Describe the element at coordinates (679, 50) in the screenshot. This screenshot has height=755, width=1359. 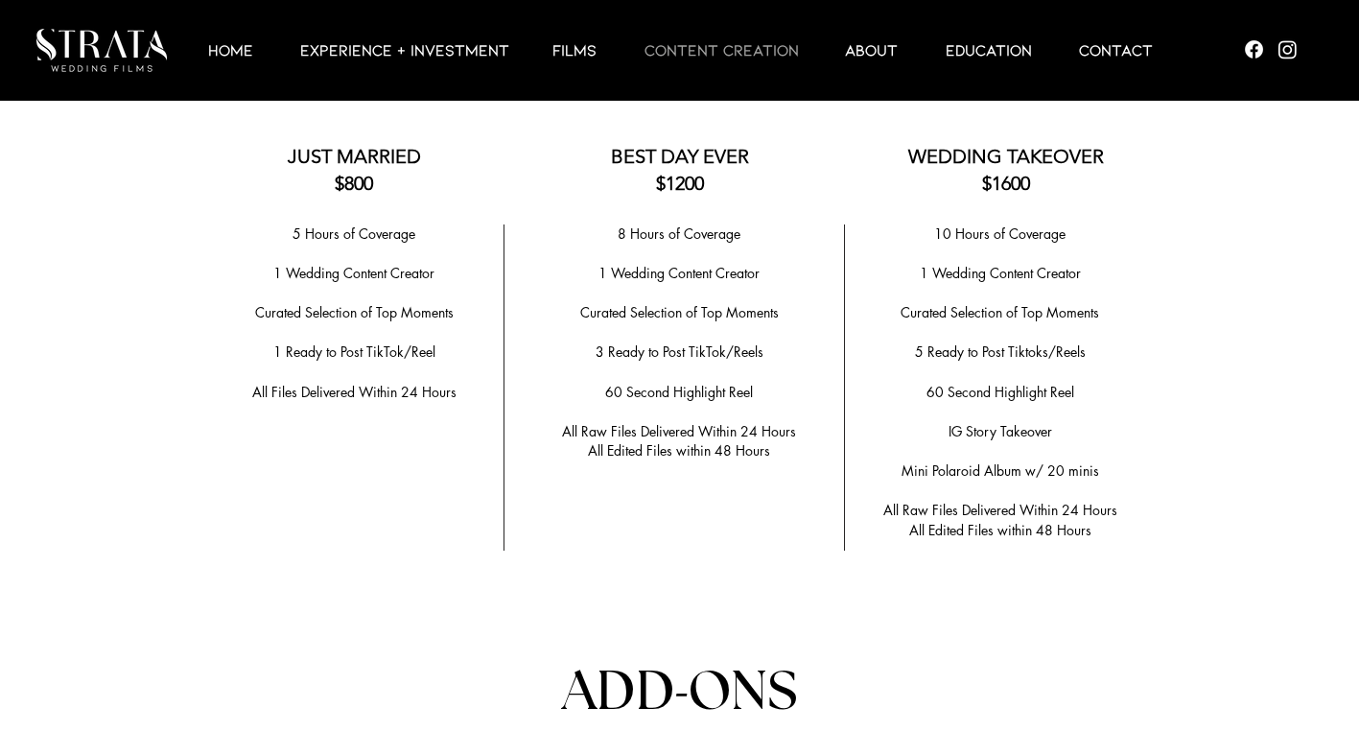
I see `nav: Site` at that location.